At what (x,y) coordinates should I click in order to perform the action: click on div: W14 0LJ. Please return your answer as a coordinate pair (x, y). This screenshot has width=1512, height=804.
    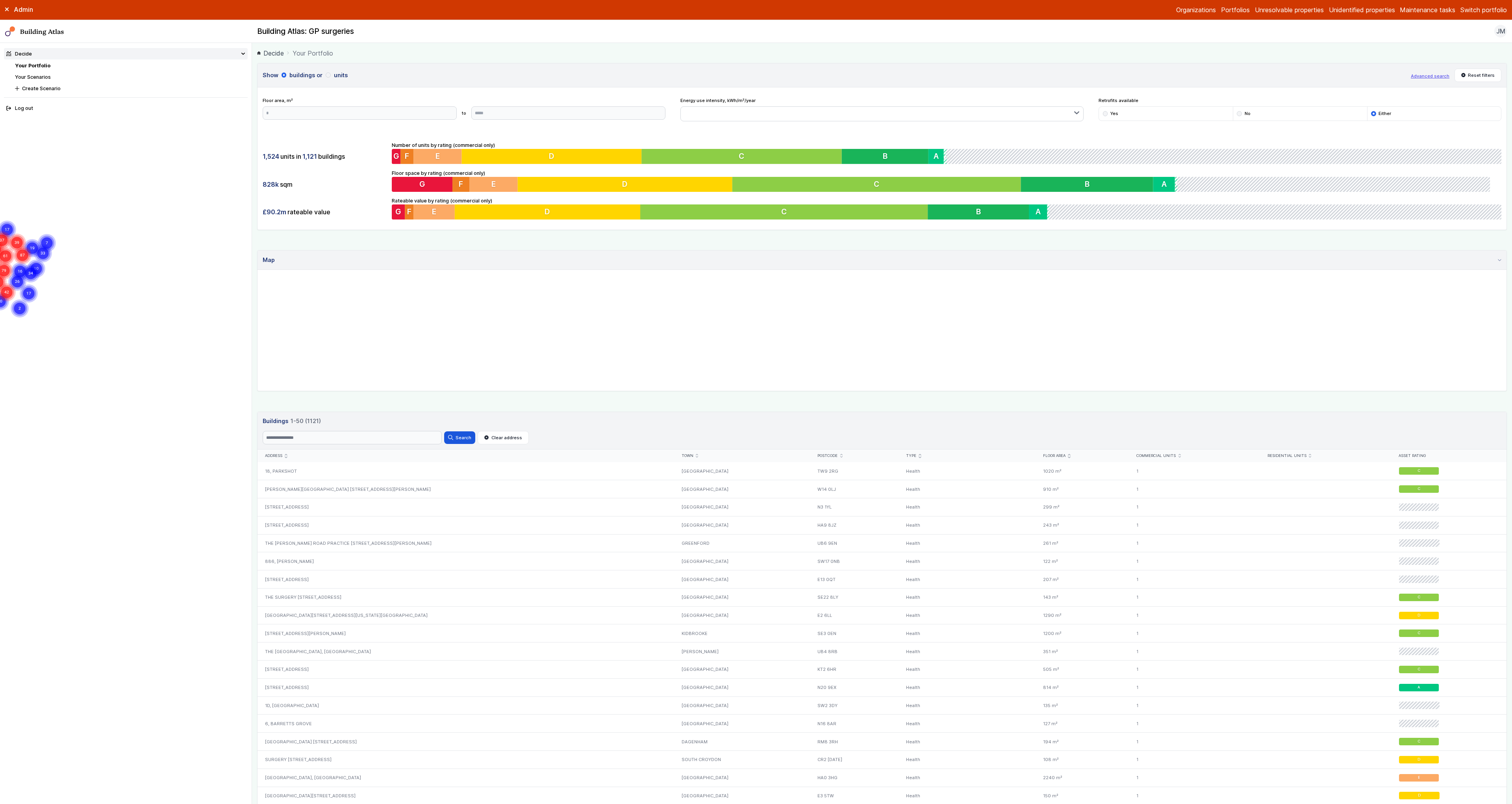
    Looking at the image, I should click on (854, 489).